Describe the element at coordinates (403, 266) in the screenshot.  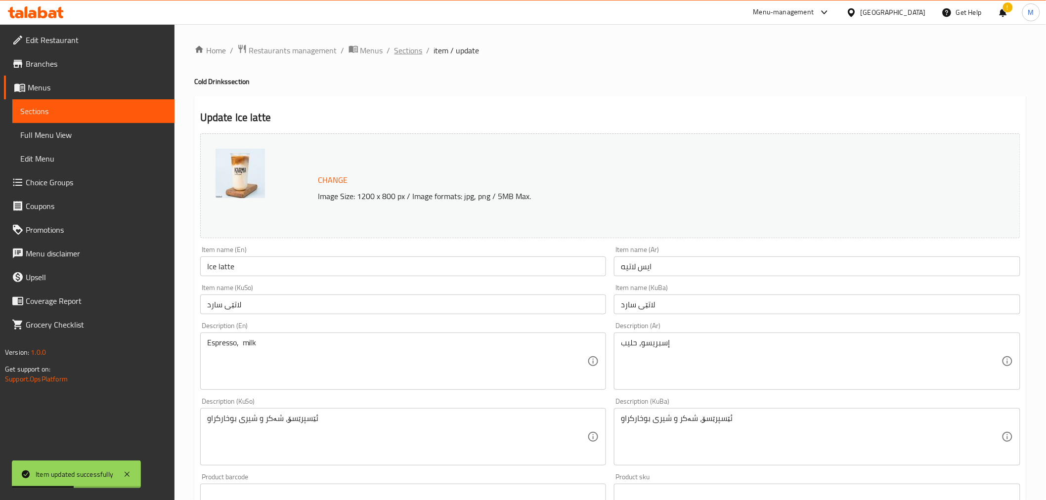
I see `input: Enter name En` at that location.